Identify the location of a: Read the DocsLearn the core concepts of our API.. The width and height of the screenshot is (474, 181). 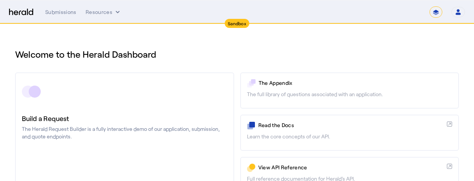
(349, 133).